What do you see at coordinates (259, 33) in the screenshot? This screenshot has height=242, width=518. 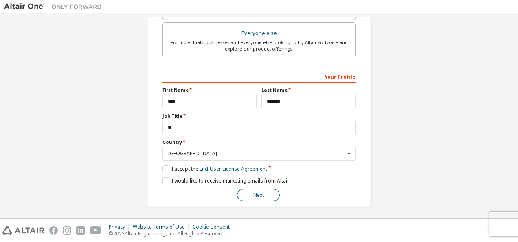 I see `div: Everyone else` at bounding box center [259, 33].